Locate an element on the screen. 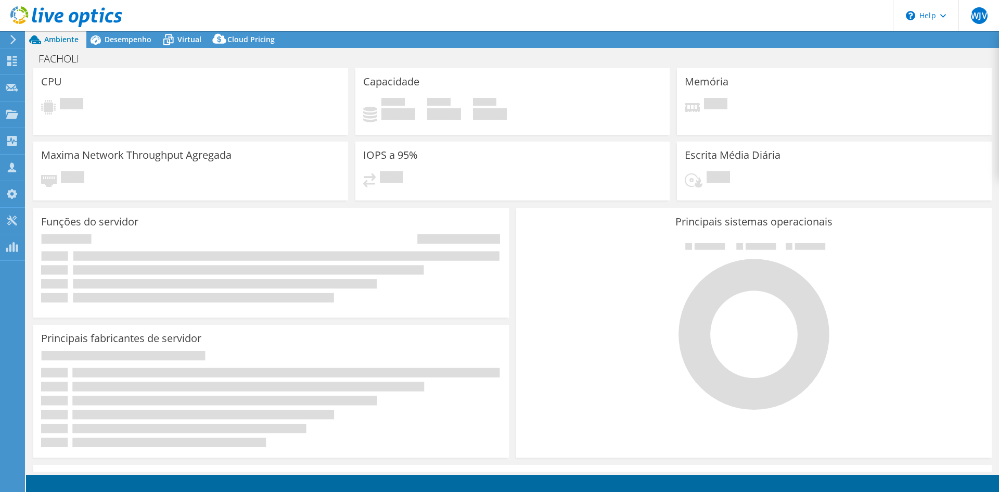 The height and width of the screenshot is (492, 999). h3: Funções do servidor is located at coordinates (89, 222).